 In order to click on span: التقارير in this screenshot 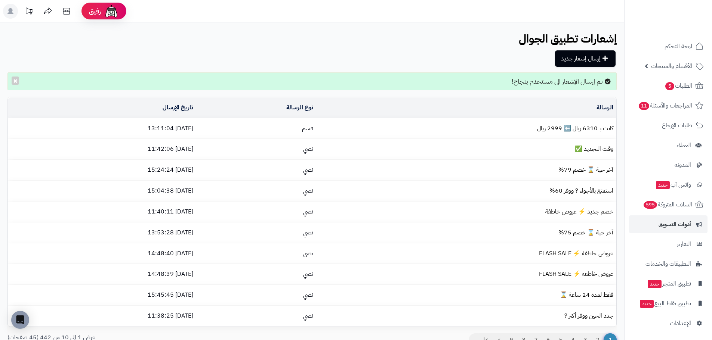, I will do `click(684, 244)`.